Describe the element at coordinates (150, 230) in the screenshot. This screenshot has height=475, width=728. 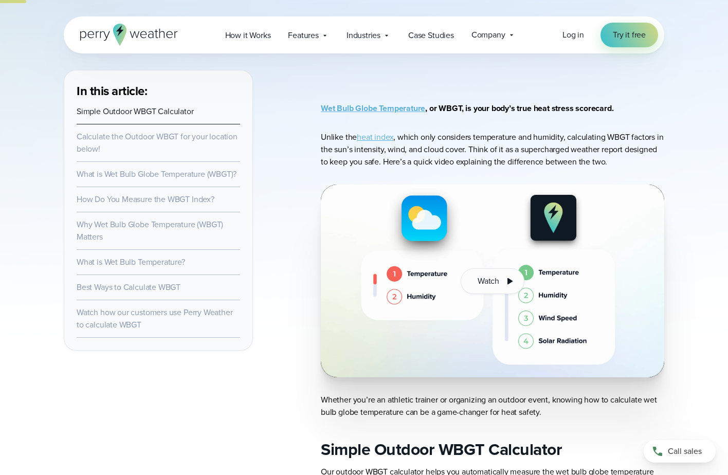
I see `a: Why Wet Bulb Globe Temperature (WBGT) Matters` at that location.